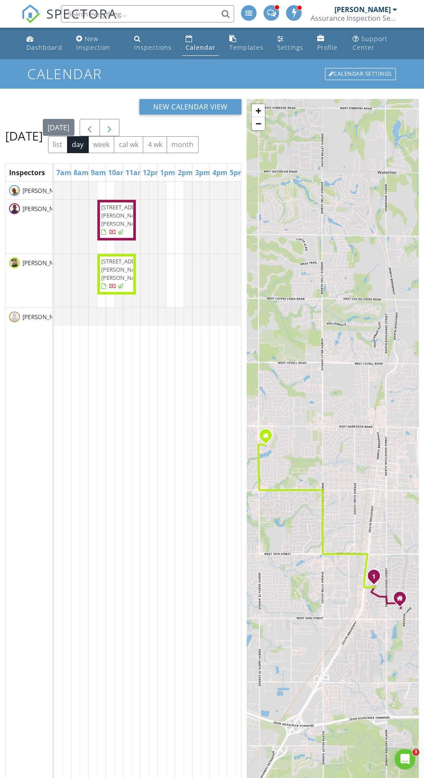  Describe the element at coordinates (129, 145) in the screenshot. I see `button: cal wk` at that location.